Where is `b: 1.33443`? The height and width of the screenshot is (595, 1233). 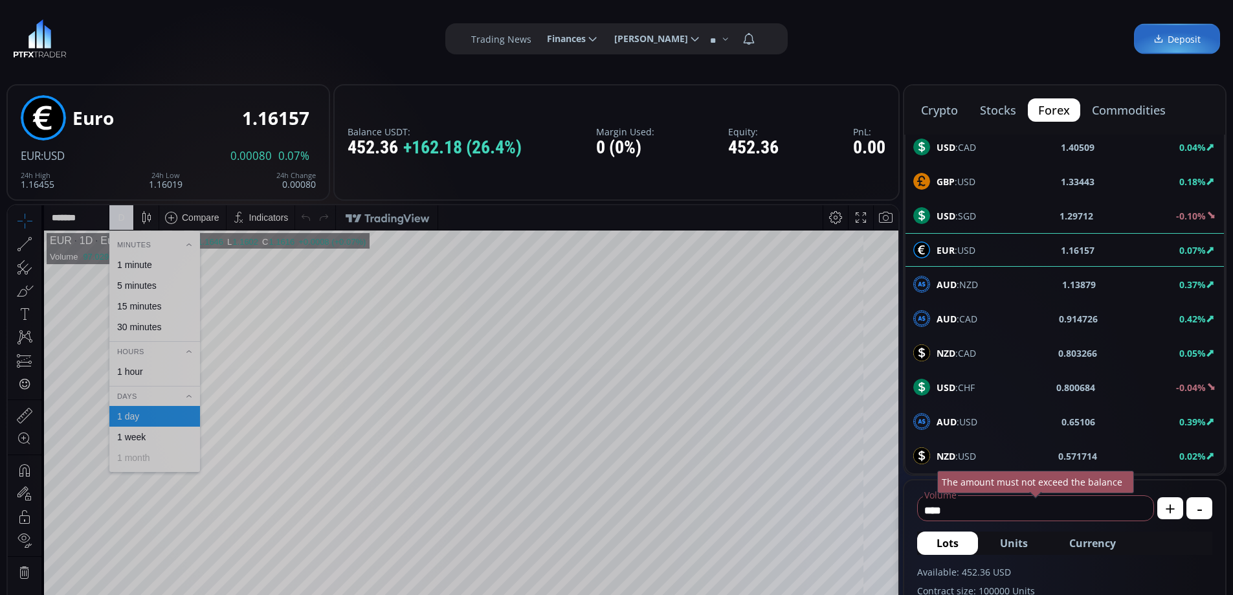 b: 1.33443 is located at coordinates (1078, 181).